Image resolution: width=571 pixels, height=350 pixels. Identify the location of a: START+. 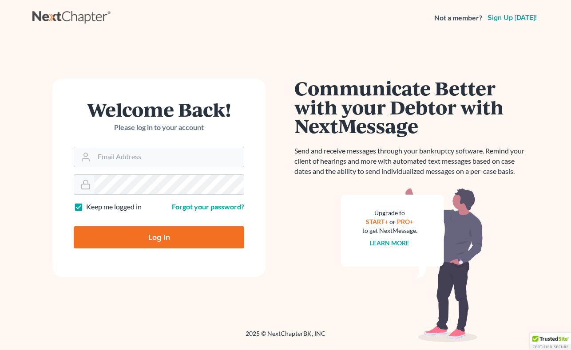
(377, 222).